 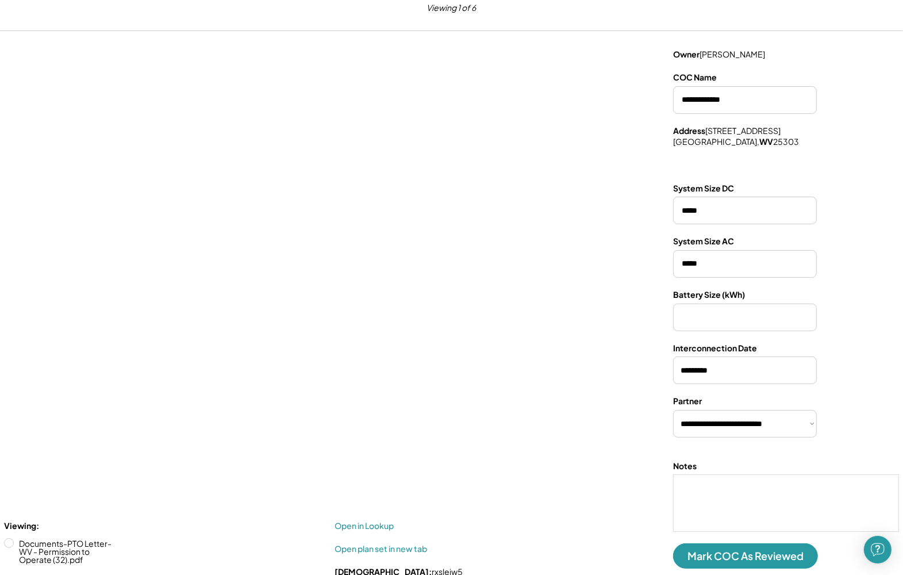 What do you see at coordinates (715, 348) in the screenshot?
I see `div: Interconnection Date` at bounding box center [715, 348].